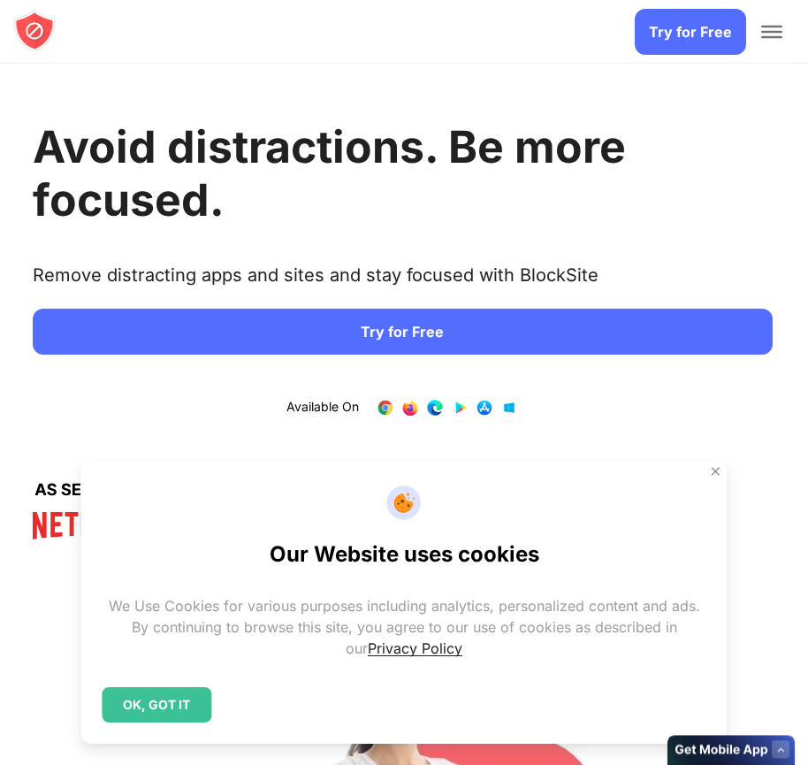  Describe the element at coordinates (403, 627) in the screenshot. I see `p: We Use Cookies for various purposes including analytics, personalized content and ads. By continu...` at that location.